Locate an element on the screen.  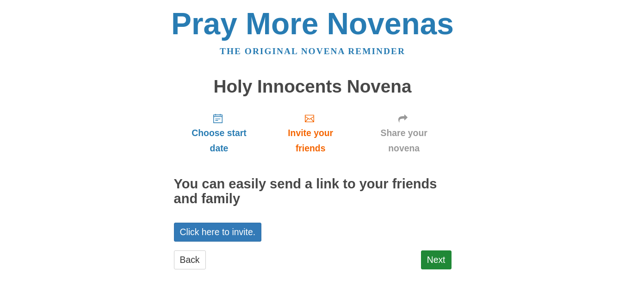
span: Invite your friends is located at coordinates (310, 141).